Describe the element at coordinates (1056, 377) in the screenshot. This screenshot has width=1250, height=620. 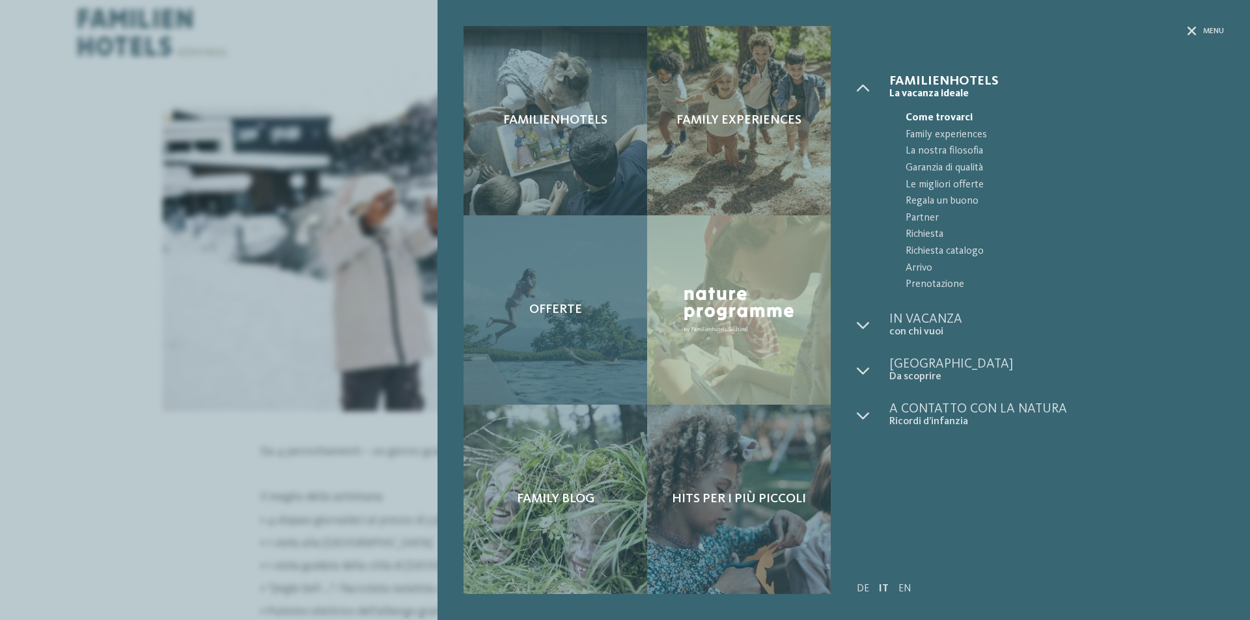
I see `span: Da scoprire` at that location.